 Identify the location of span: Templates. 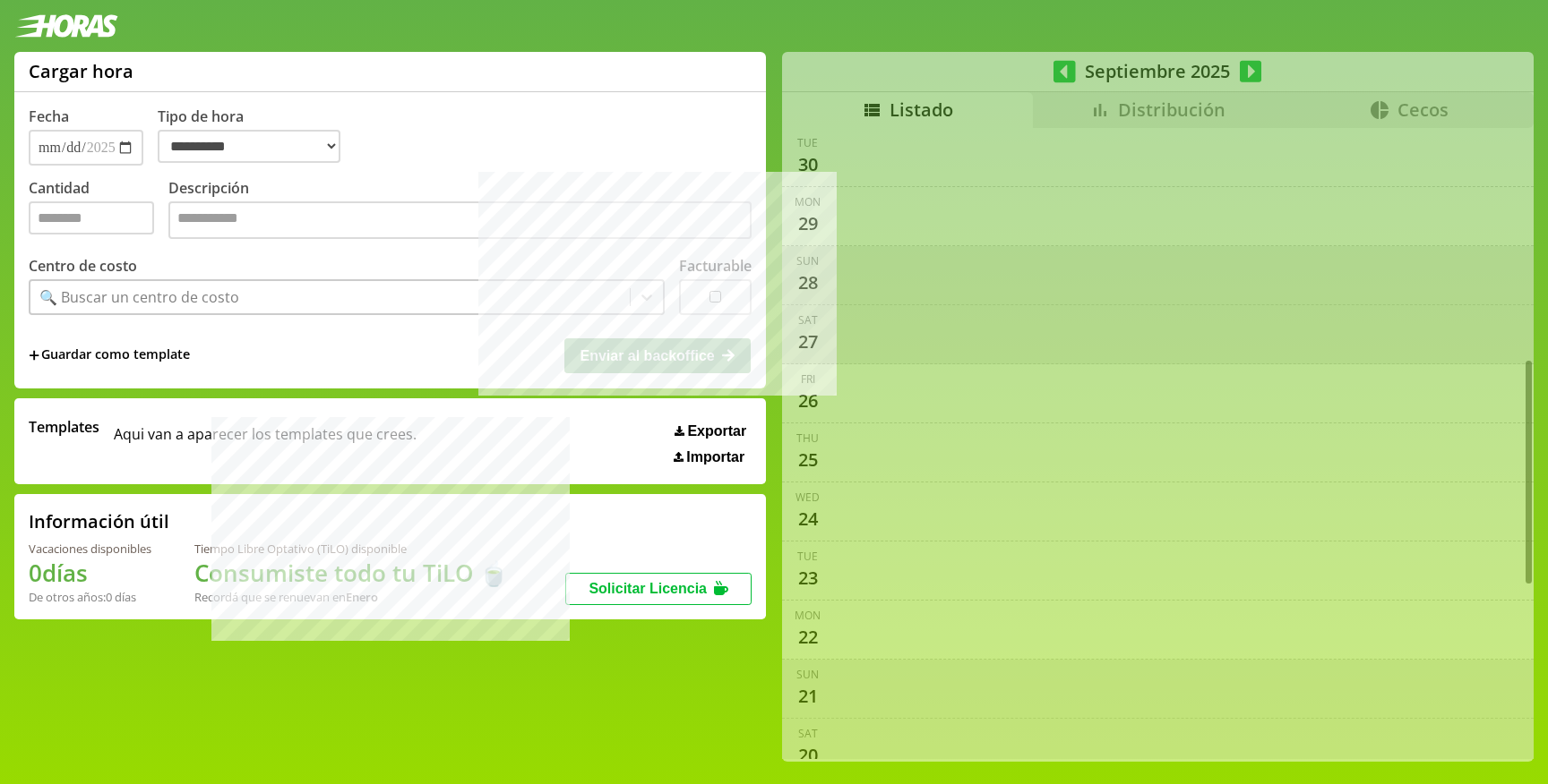
(64, 427).